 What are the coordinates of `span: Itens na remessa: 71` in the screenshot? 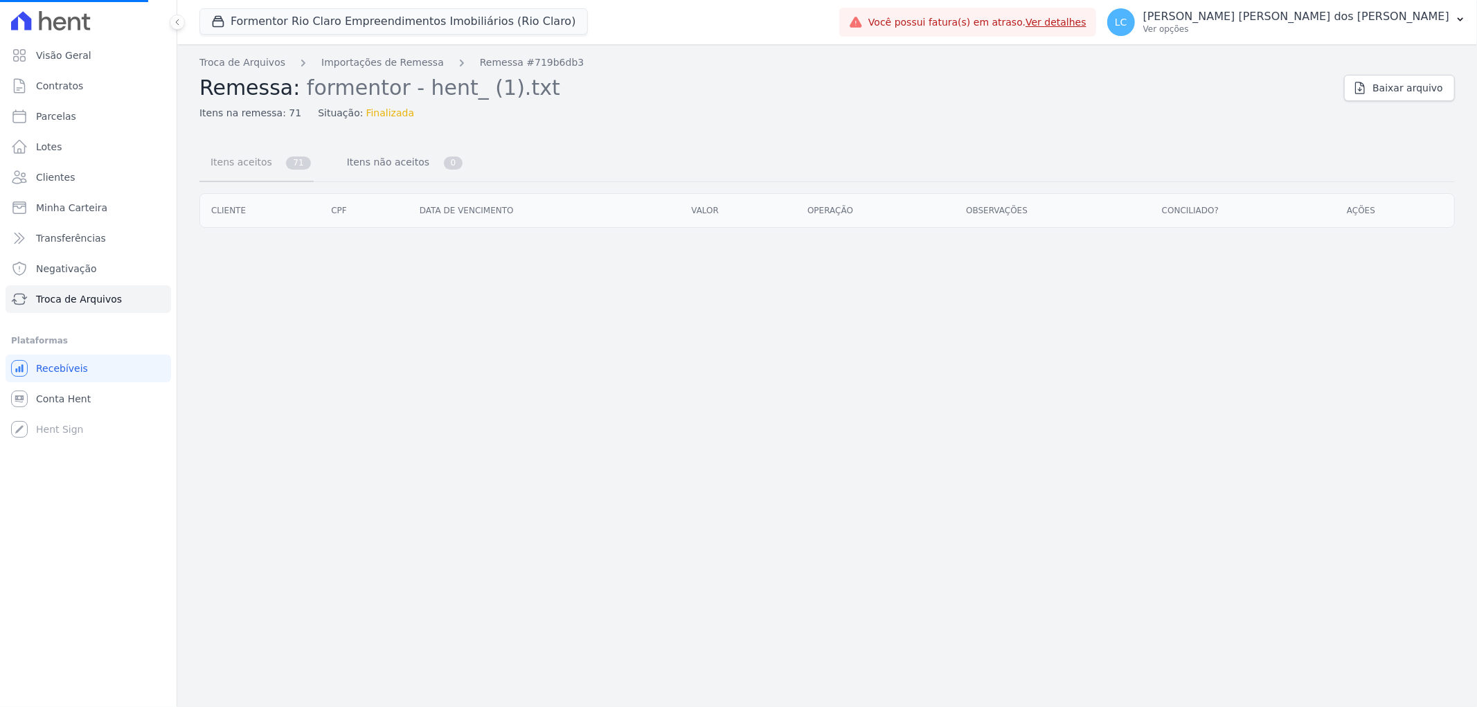 It's located at (250, 113).